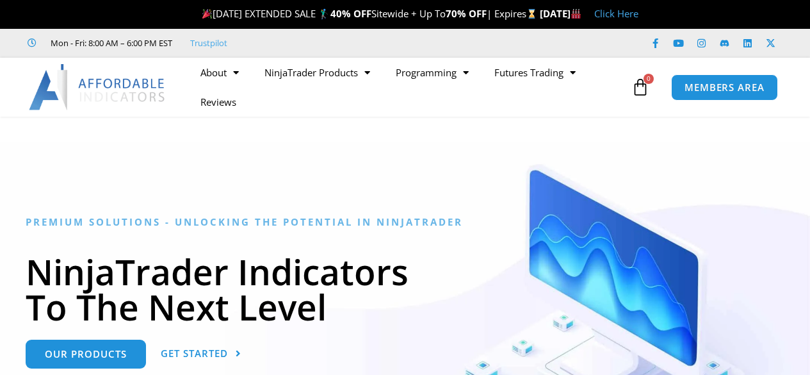  I want to click on a: Click Here, so click(616, 13).